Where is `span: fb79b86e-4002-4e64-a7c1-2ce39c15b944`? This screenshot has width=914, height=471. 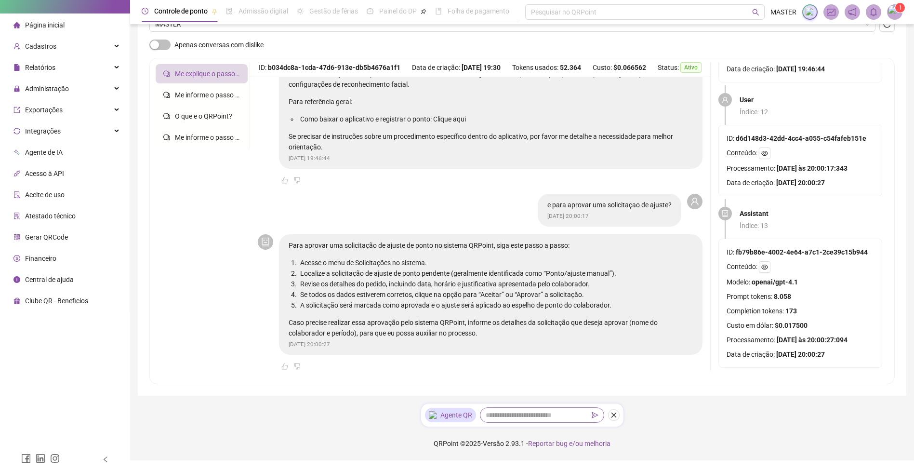
span: fb79b86e-4002-4e64-a7c1-2ce39c15b944 is located at coordinates (802, 252).